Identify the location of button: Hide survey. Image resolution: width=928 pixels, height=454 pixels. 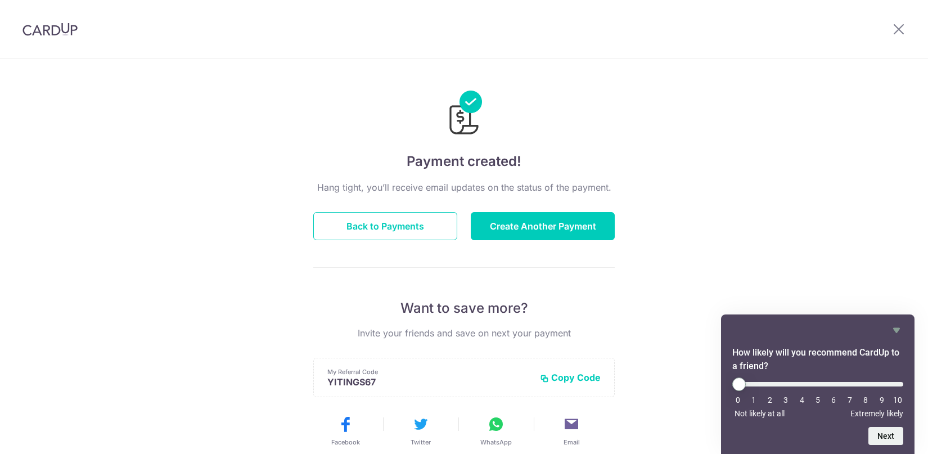
(897, 330).